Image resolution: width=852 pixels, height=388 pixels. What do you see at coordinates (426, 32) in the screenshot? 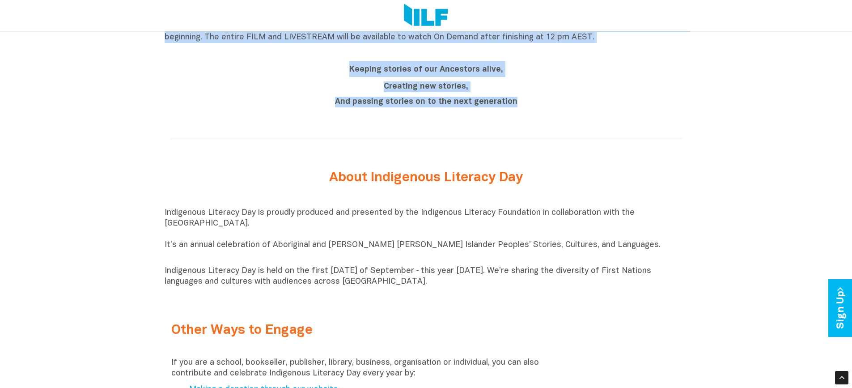
I see `p: The FILM will automatically click over to the LIVESTREAM upon finishing. If you join after 10:30 ...` at bounding box center [426, 32].